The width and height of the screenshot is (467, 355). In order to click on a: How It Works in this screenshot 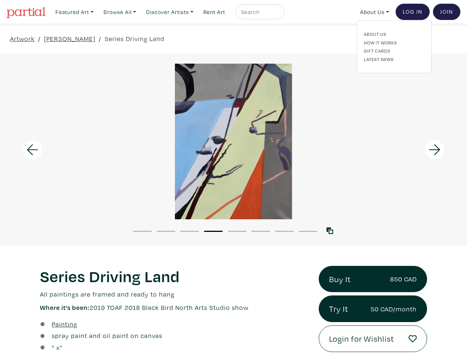, I will do `click(394, 42)`.